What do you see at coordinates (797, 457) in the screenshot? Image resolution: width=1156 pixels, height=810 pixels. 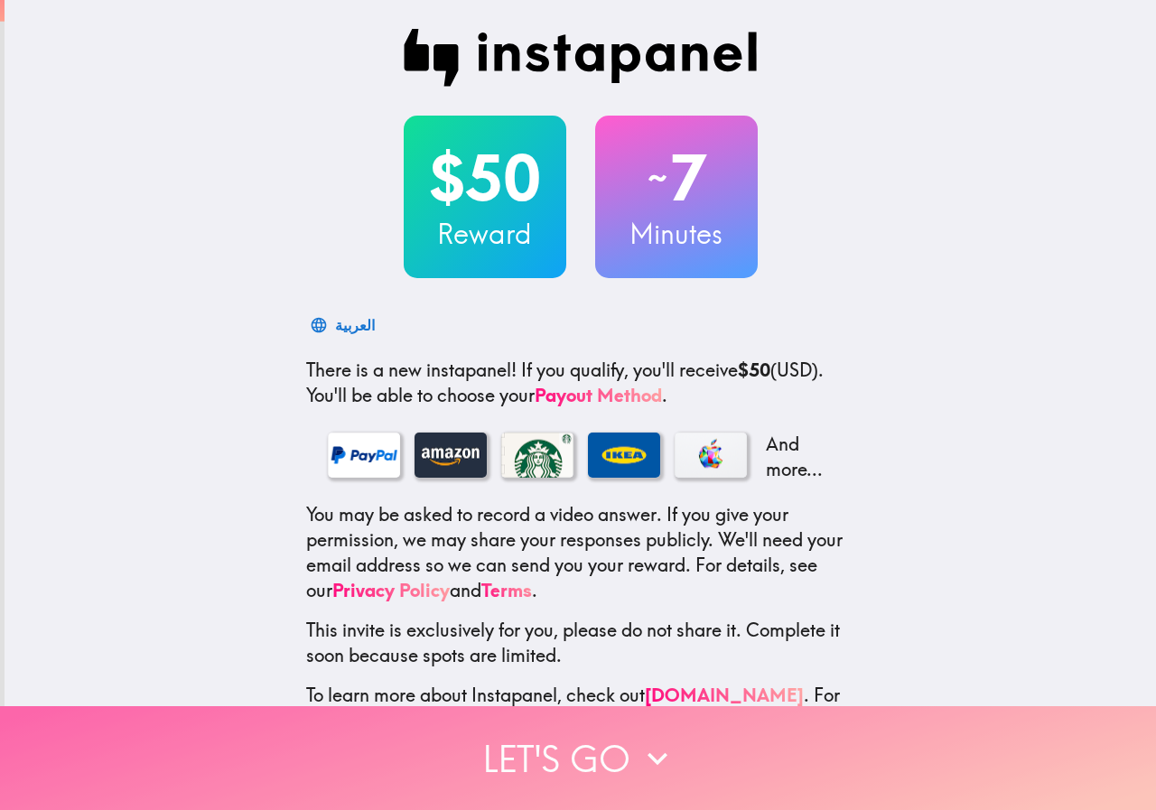 I see `p: And more...` at bounding box center [797, 457].